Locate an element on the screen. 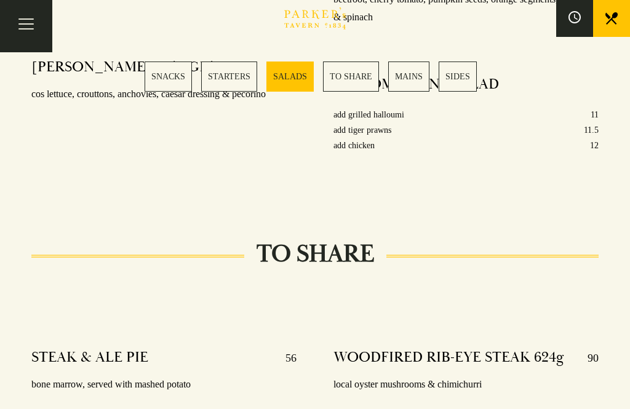 The image size is (630, 409). a: 6 / 6 is located at coordinates (457, 76).